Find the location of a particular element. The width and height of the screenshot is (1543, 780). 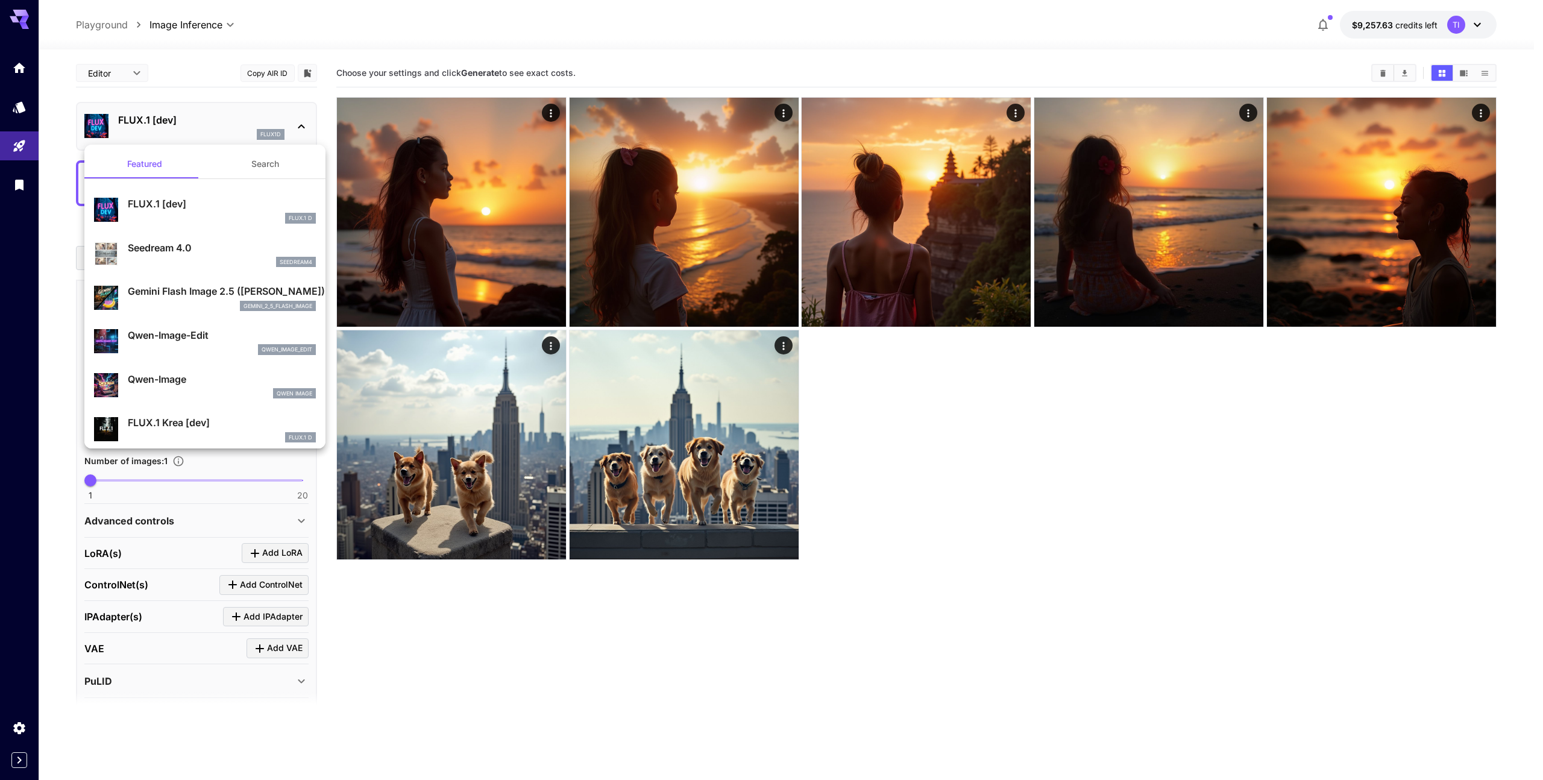

div: FLUX.1 [dev]FLUX.1 D is located at coordinates (205, 210).